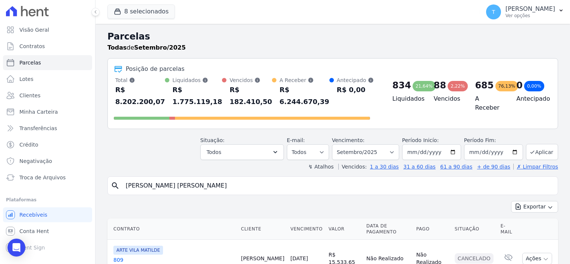 Image resolution: width=570 pixels, height=264 pixels. Describe the element at coordinates (534, 86) in the screenshot. I see `div: 0,00%` at that location.